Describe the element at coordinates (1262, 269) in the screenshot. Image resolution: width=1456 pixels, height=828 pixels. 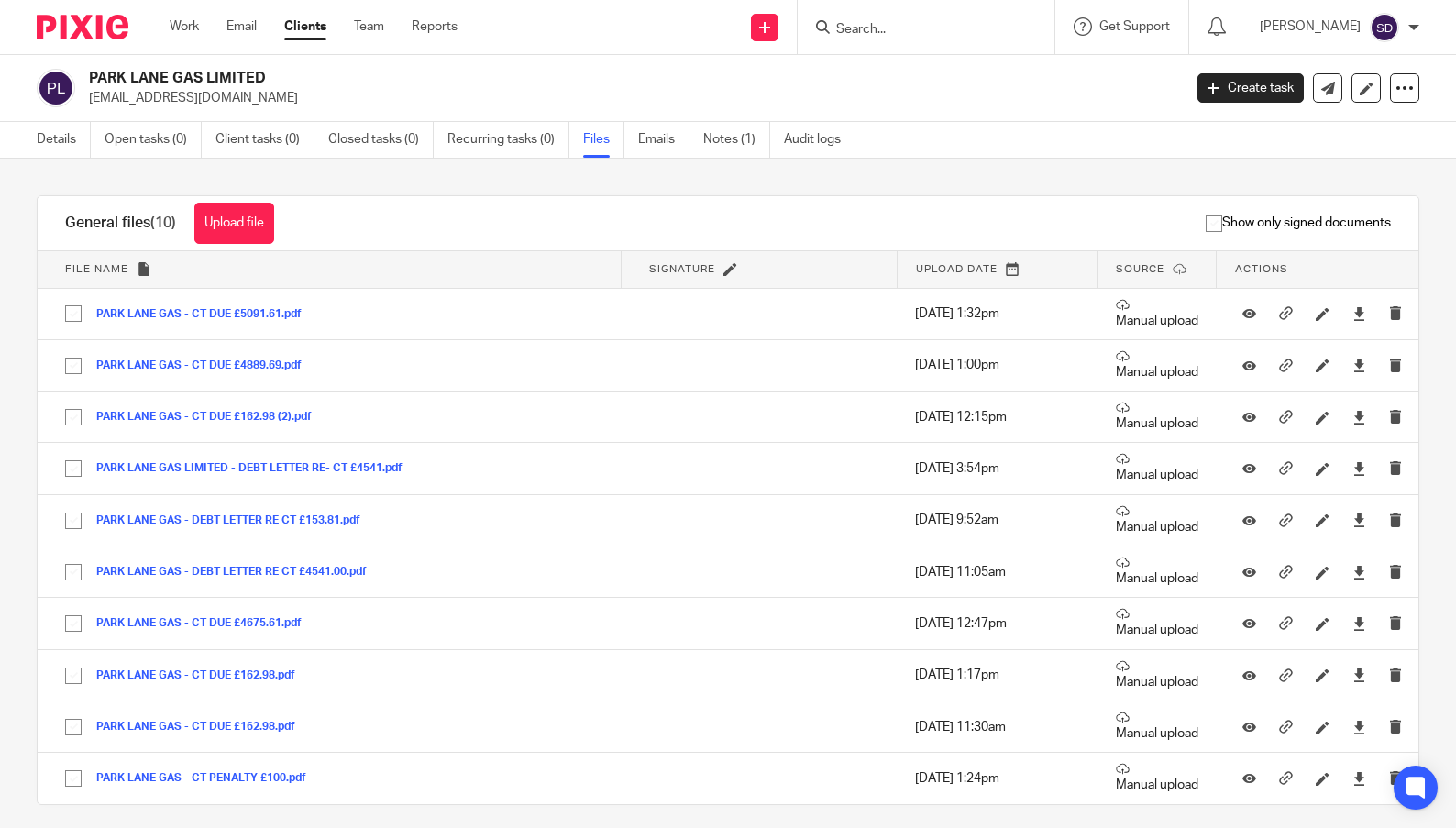
I see `span: Actions` at that location.